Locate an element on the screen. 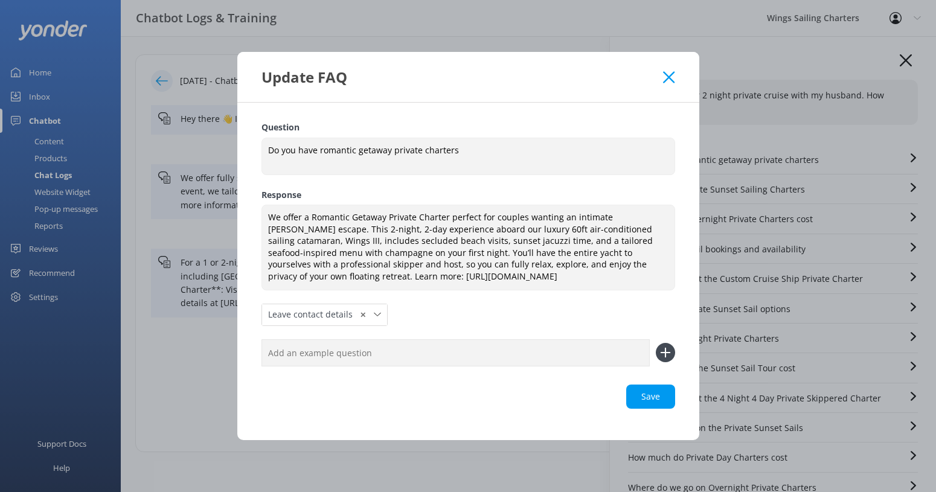 The image size is (936, 492). div: Update FAQ is located at coordinates (463, 77).